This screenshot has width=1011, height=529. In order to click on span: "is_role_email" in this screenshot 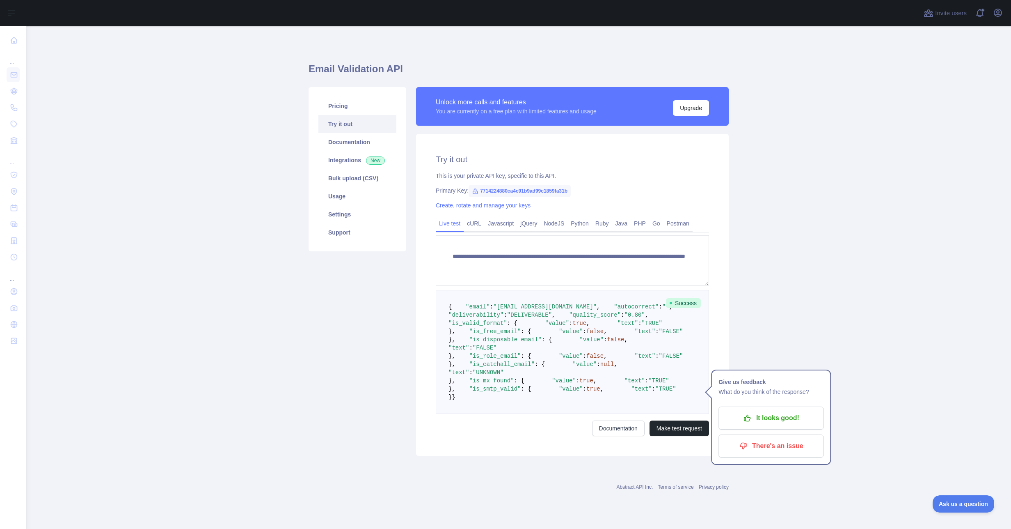, I will do `click(495, 356)`.